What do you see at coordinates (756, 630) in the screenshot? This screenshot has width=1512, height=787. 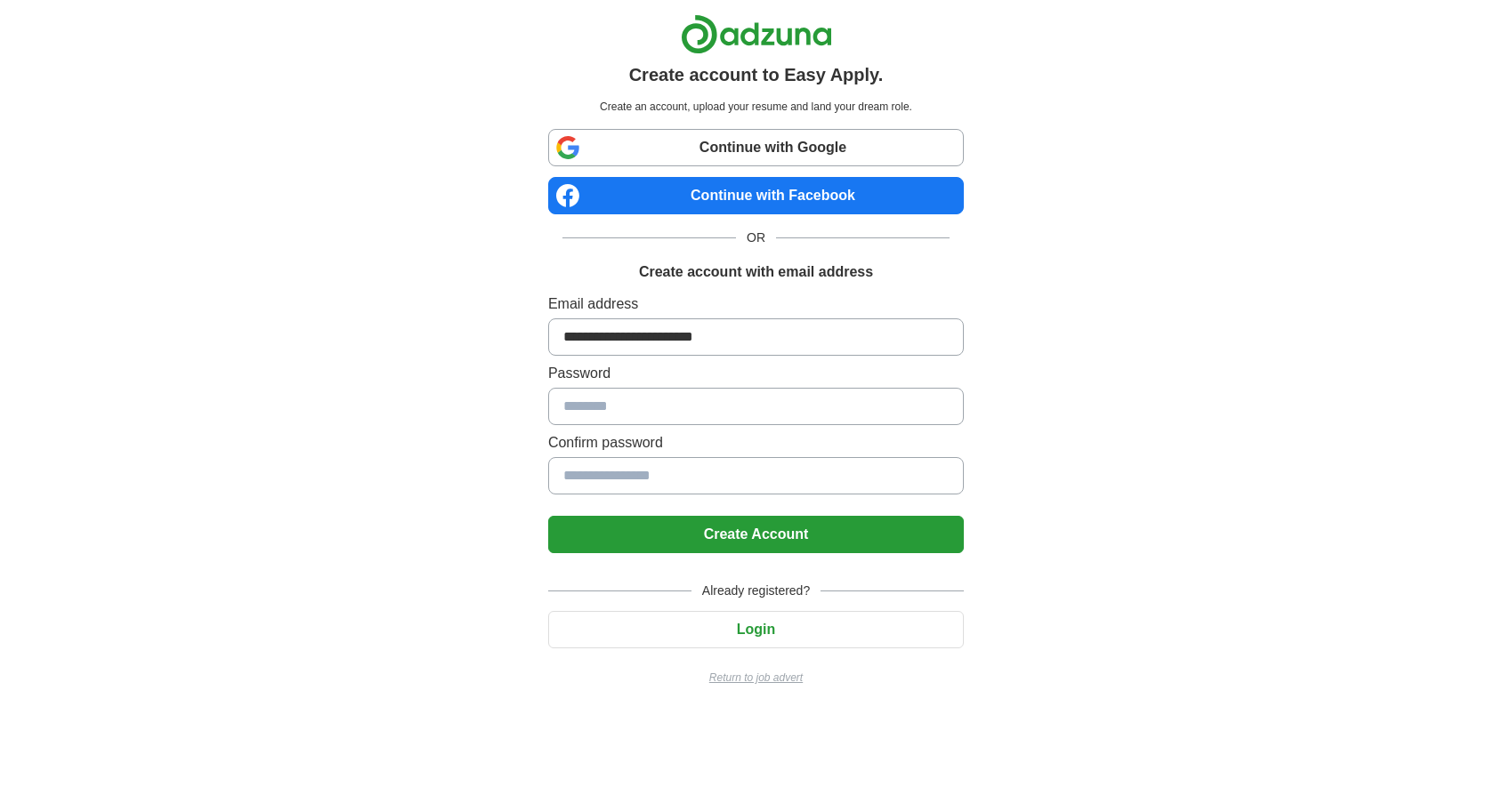 I see `button: Login` at bounding box center [756, 630].